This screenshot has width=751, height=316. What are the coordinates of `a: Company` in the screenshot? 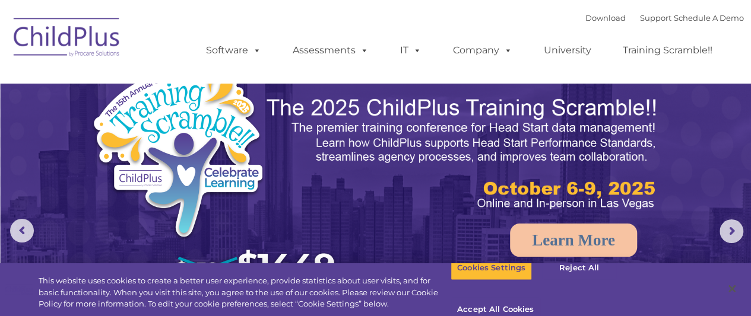 It's located at (483, 50).